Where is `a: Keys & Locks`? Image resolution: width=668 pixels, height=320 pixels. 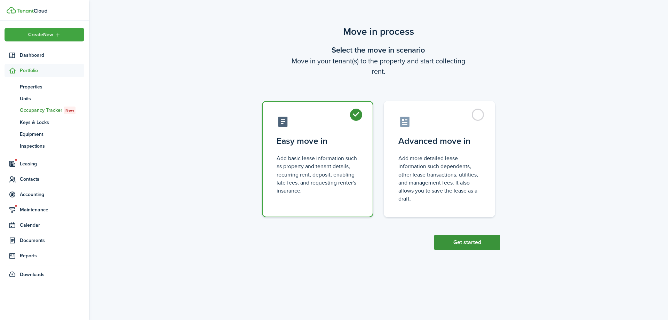
a: Keys & Locks is located at coordinates (44, 122).